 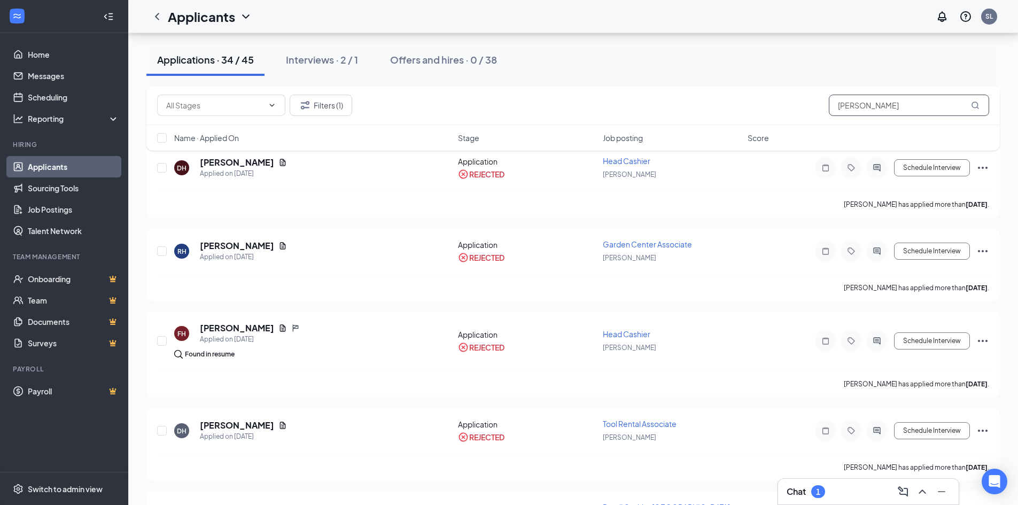 I want to click on svg: Flag, so click(x=295, y=328).